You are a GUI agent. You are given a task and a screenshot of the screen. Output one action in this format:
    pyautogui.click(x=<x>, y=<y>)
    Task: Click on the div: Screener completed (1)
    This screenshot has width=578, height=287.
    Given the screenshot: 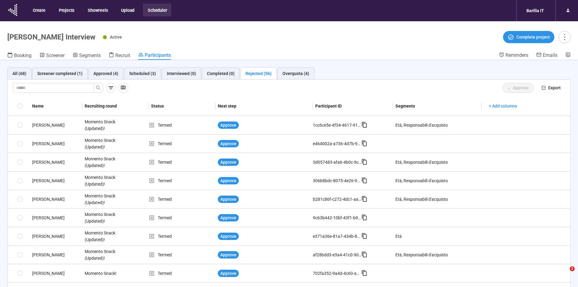 What is the action you would take?
    pyautogui.click(x=60, y=73)
    